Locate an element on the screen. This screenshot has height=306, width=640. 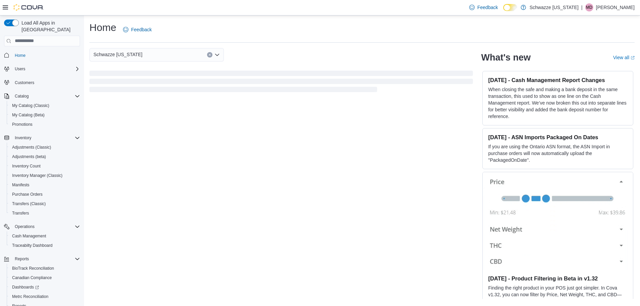
a: My Catalog (Classic) is located at coordinates (31, 106).